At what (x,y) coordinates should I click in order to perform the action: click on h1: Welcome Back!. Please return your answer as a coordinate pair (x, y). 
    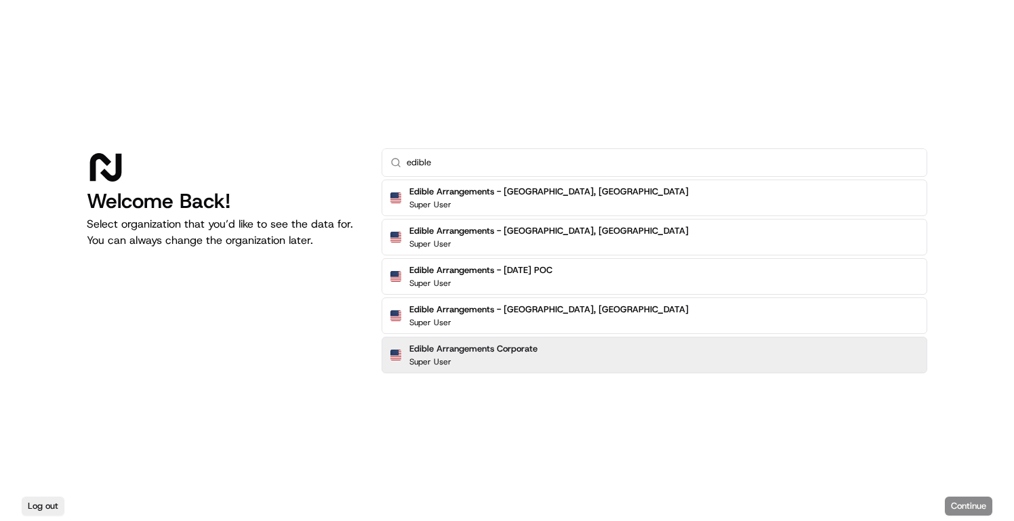
    Looking at the image, I should click on (223, 201).